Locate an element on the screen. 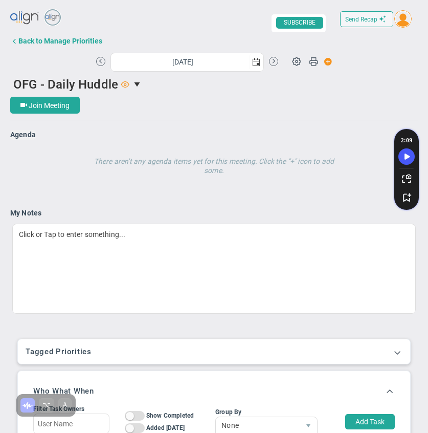 This screenshot has height=433, width=428. span: Agenda is located at coordinates (23, 135).